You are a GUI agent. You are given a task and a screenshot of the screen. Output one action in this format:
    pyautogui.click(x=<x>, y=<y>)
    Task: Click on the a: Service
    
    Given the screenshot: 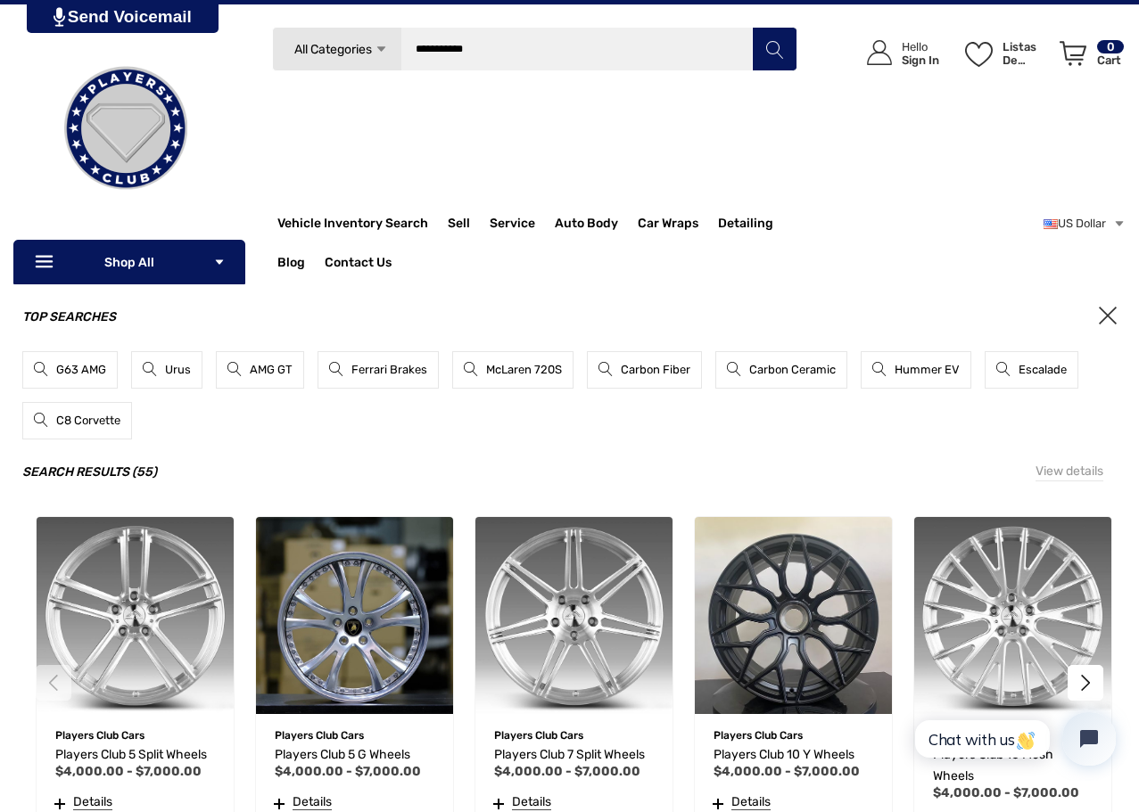 What is the action you would take?
    pyautogui.click(x=522, y=224)
    